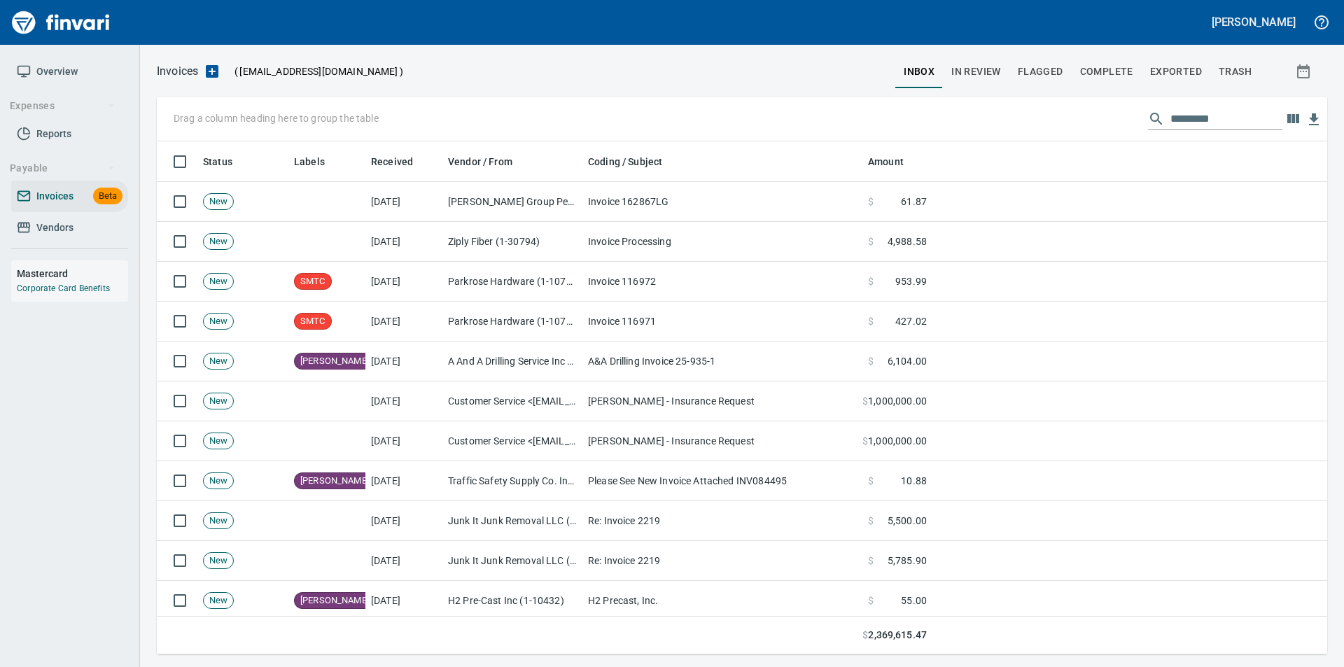 Image resolution: width=1344 pixels, height=667 pixels. What do you see at coordinates (1314, 120) in the screenshot?
I see `button: Download Table` at bounding box center [1314, 120].